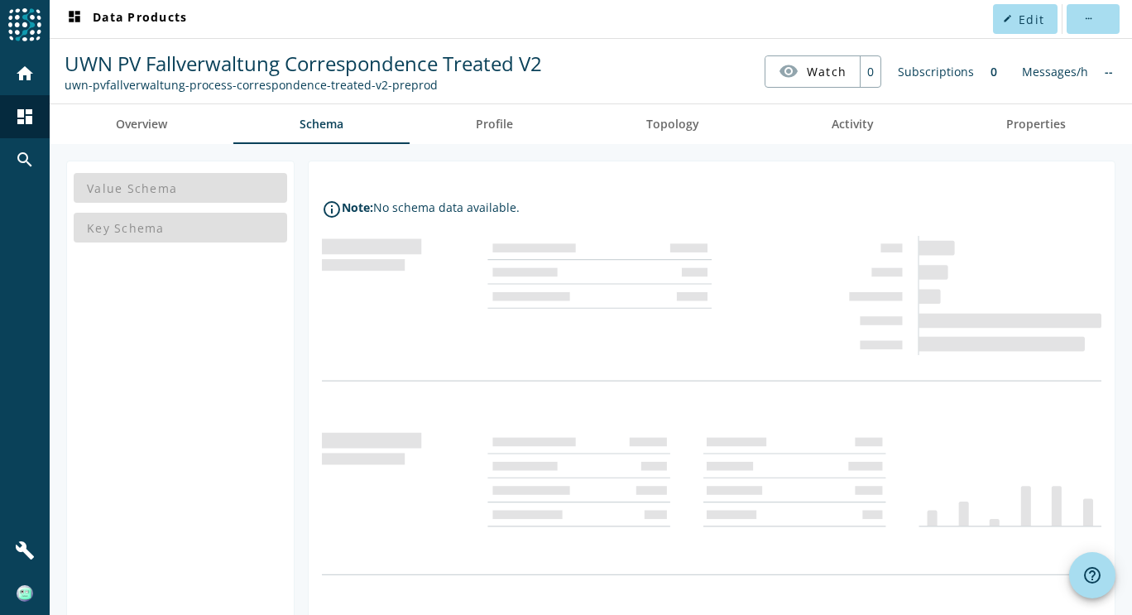 This screenshot has height=615, width=1132. I want to click on img: empty-content, so click(711, 405).